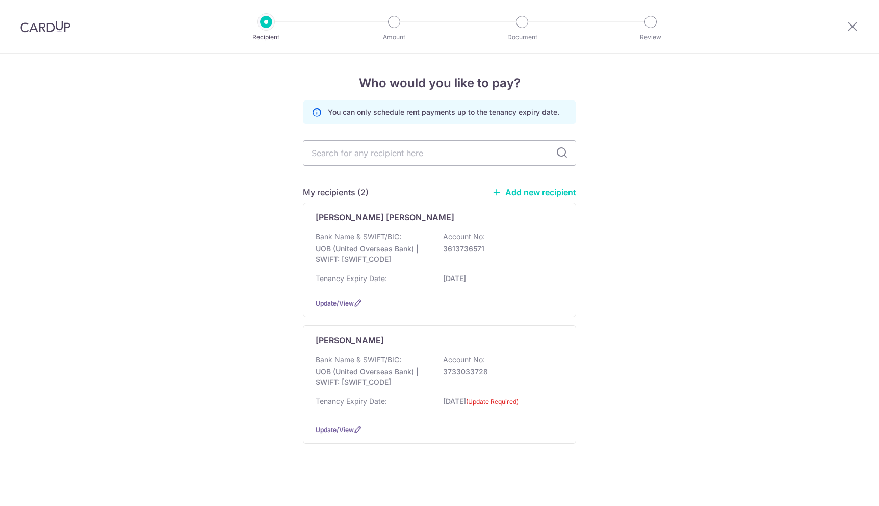 This screenshot has width=879, height=506. I want to click on p: 3613736571, so click(500, 249).